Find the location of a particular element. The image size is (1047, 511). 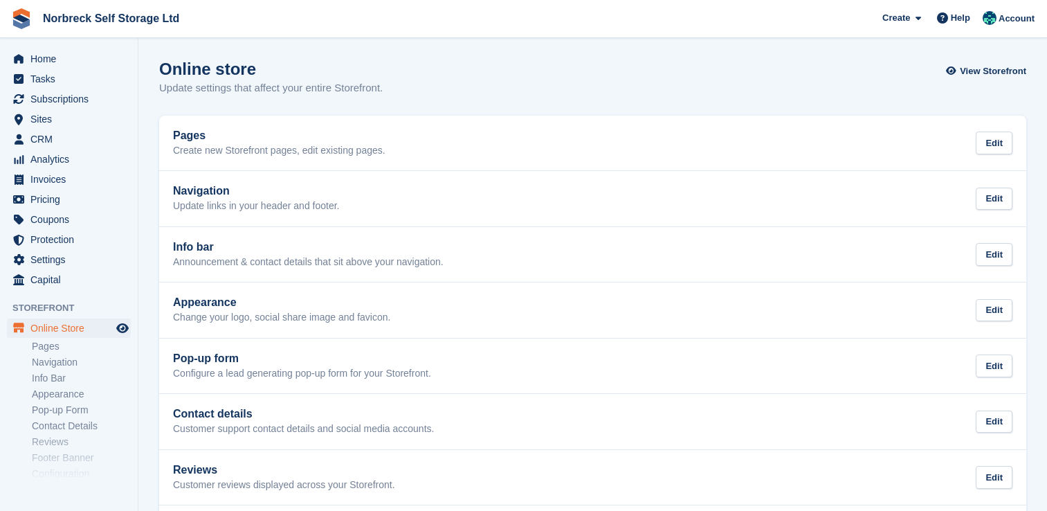

span: CRM is located at coordinates (72, 139).